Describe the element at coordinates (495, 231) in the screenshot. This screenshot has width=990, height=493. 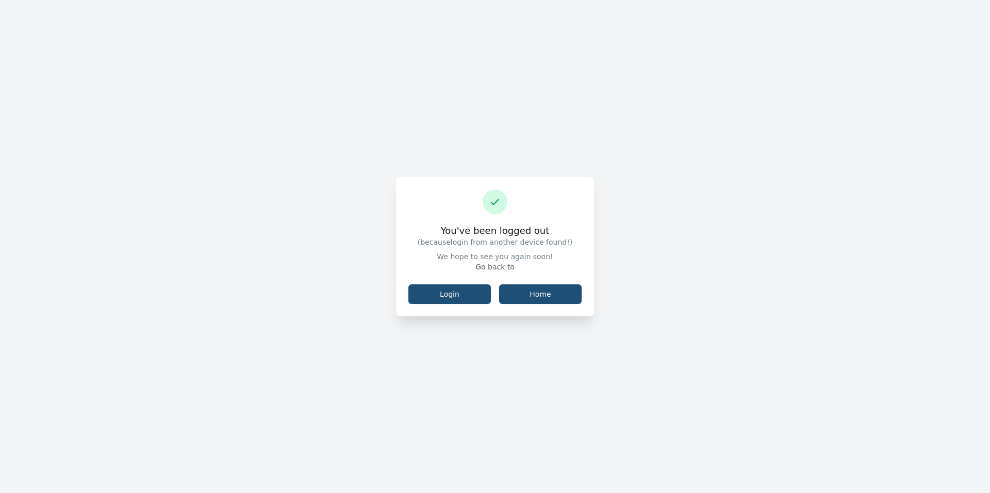
I see `h3: You've been logged out` at that location.